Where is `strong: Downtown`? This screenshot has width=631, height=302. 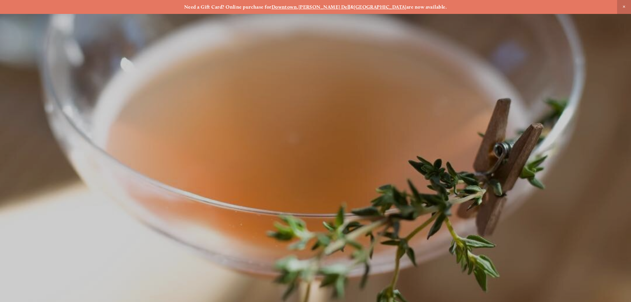 strong: Downtown is located at coordinates (284, 7).